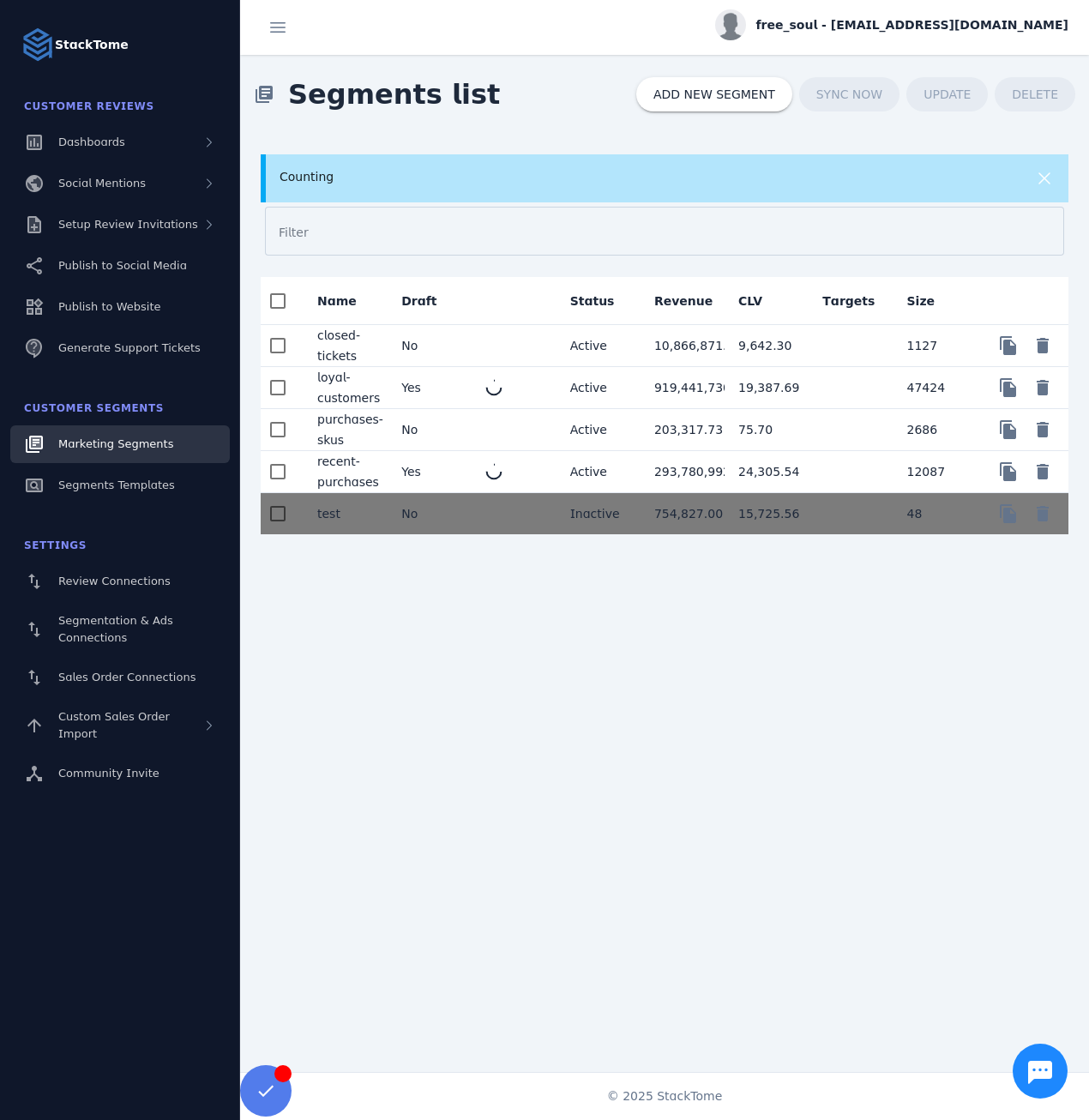  Describe the element at coordinates (120, 582) in the screenshot. I see `a: Review Connections` at that location.